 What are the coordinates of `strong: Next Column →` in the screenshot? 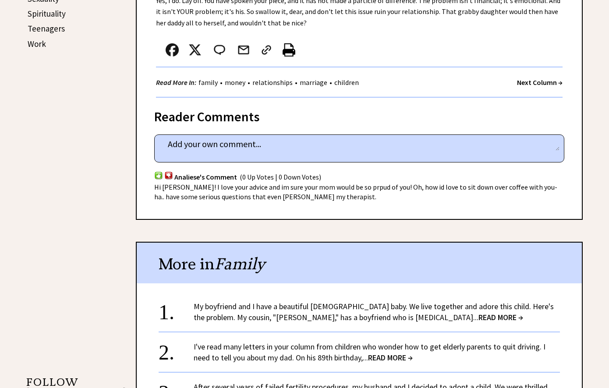 It's located at (540, 82).